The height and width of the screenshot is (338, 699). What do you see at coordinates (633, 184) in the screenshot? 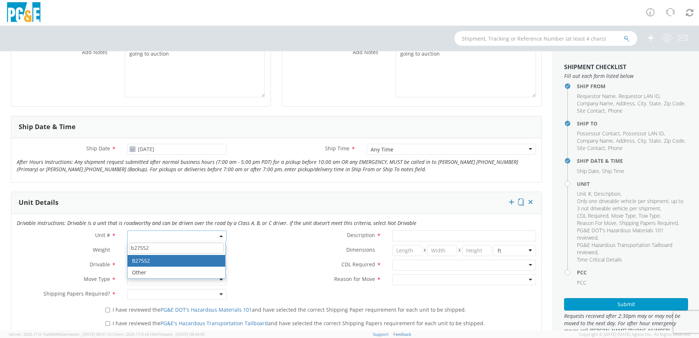
I see `h4: Unit` at bounding box center [633, 184].